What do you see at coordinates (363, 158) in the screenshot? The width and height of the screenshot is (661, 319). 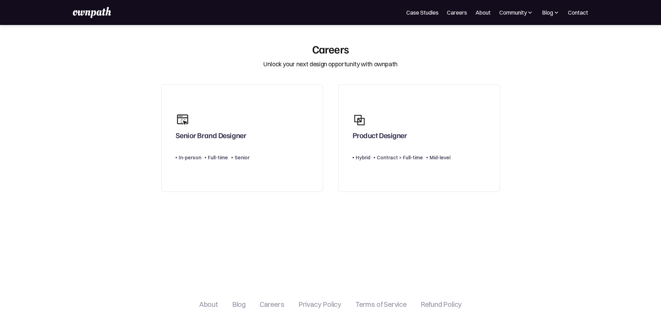 I see `div: Hybrid` at bounding box center [363, 158].